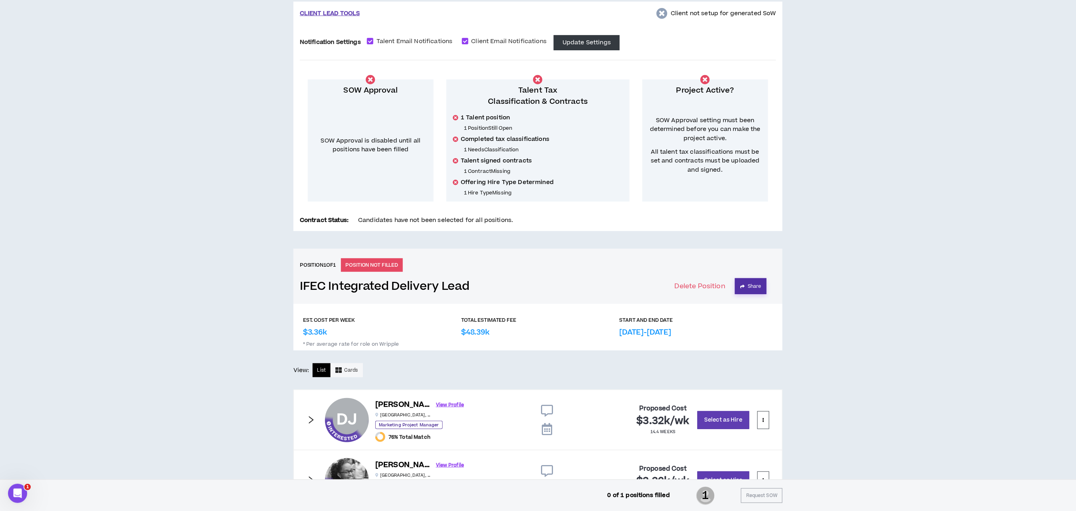 The width and height of the screenshot is (1076, 511). What do you see at coordinates (507, 183) in the screenshot?
I see `span: Offering Hire Type Determined` at bounding box center [507, 183].